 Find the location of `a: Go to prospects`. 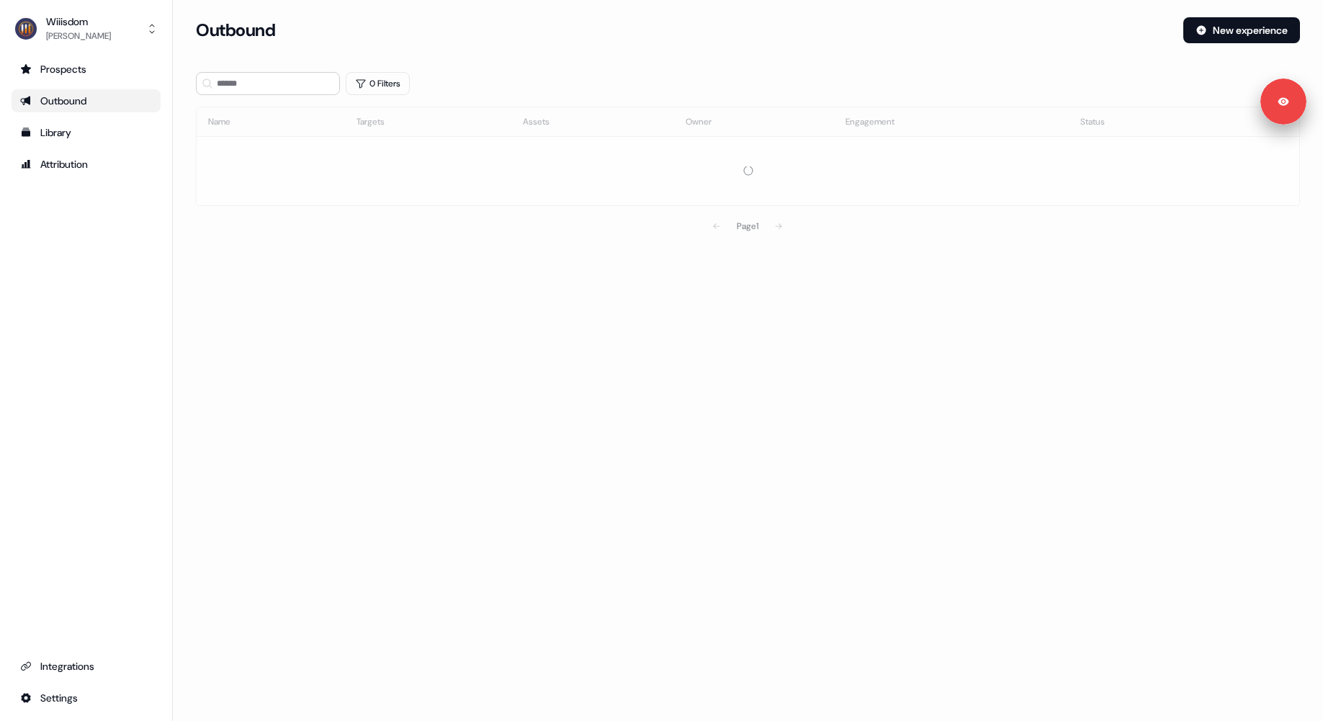

a: Go to prospects is located at coordinates (86, 69).